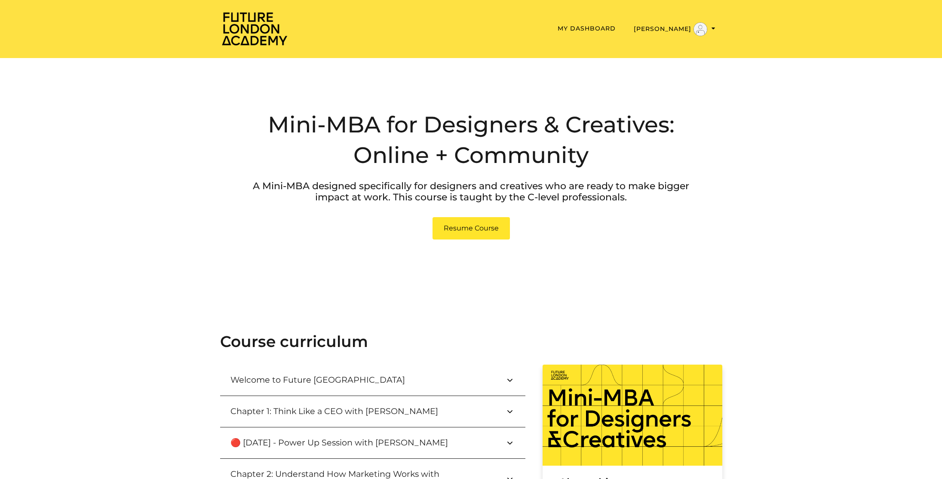  Describe the element at coordinates (586, 28) in the screenshot. I see `a: My Dashboard` at that location.